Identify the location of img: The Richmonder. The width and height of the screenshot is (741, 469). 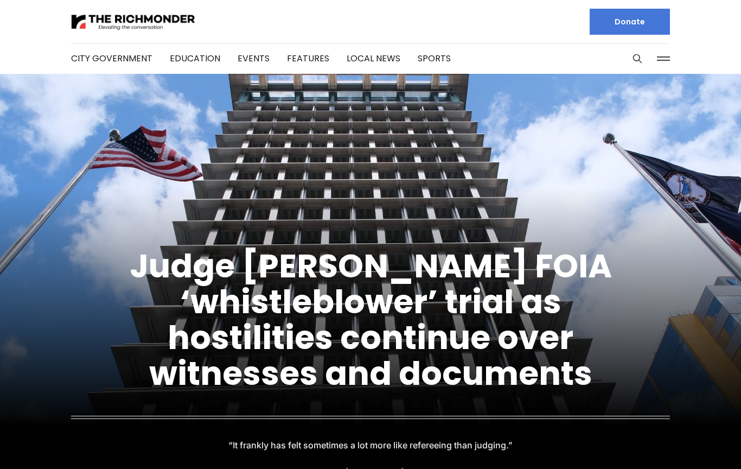
(133, 22).